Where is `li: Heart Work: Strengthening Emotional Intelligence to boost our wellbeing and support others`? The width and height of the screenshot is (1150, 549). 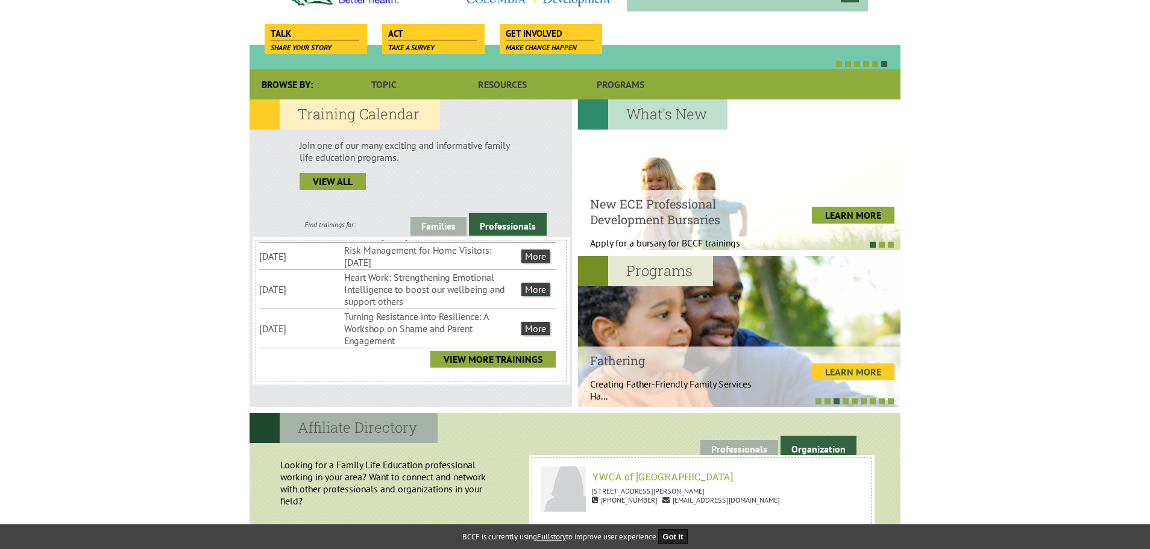
li: Heart Work: Strengthening Emotional Intelligence to boost our wellbeing and support others is located at coordinates (432, 289).